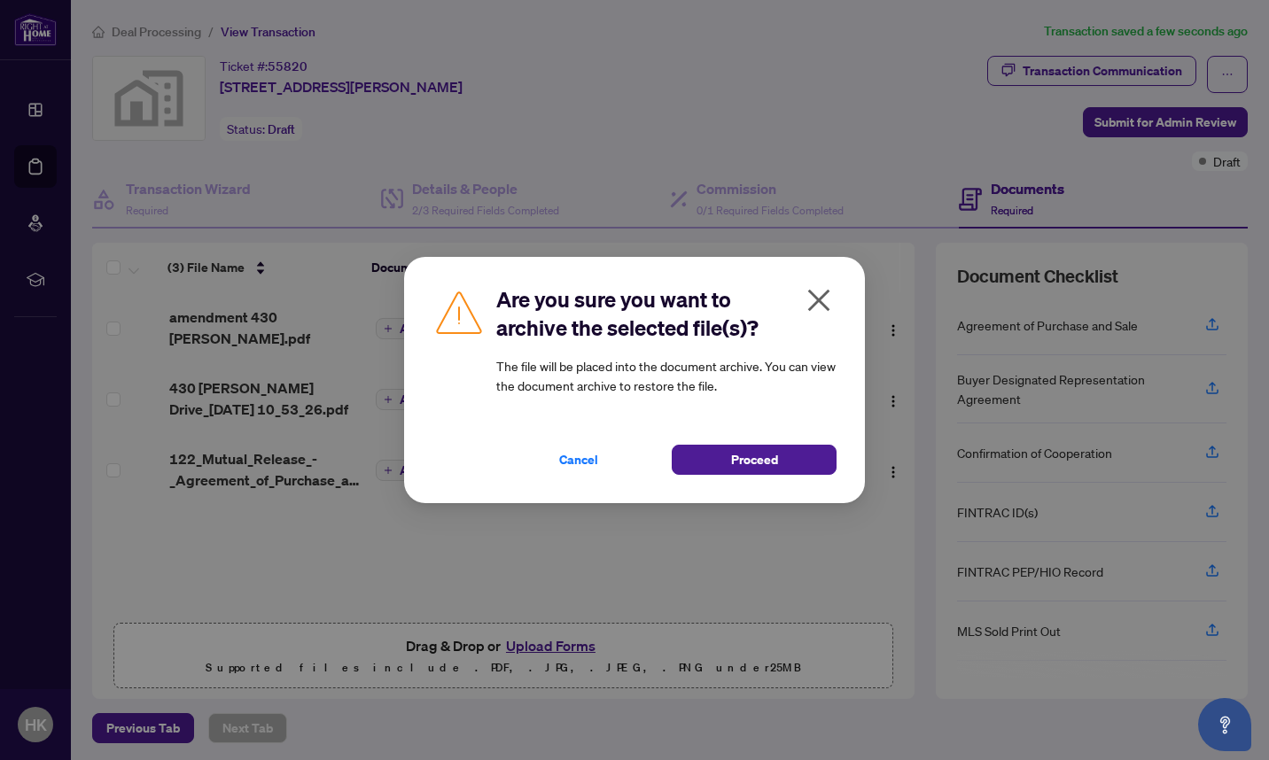  What do you see at coordinates (754, 460) in the screenshot?
I see `span: Proceed` at bounding box center [754, 460].